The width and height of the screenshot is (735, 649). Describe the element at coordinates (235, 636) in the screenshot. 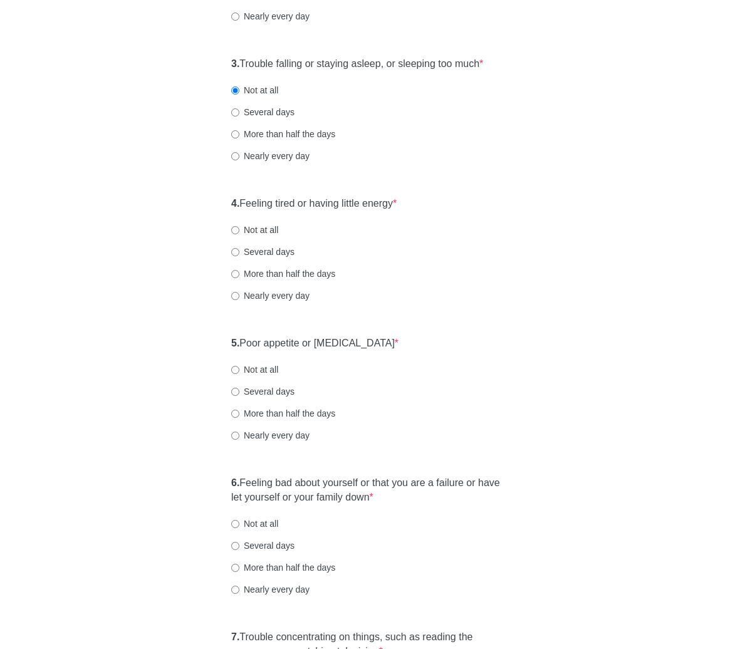

I see `strong: 7.` at that location.